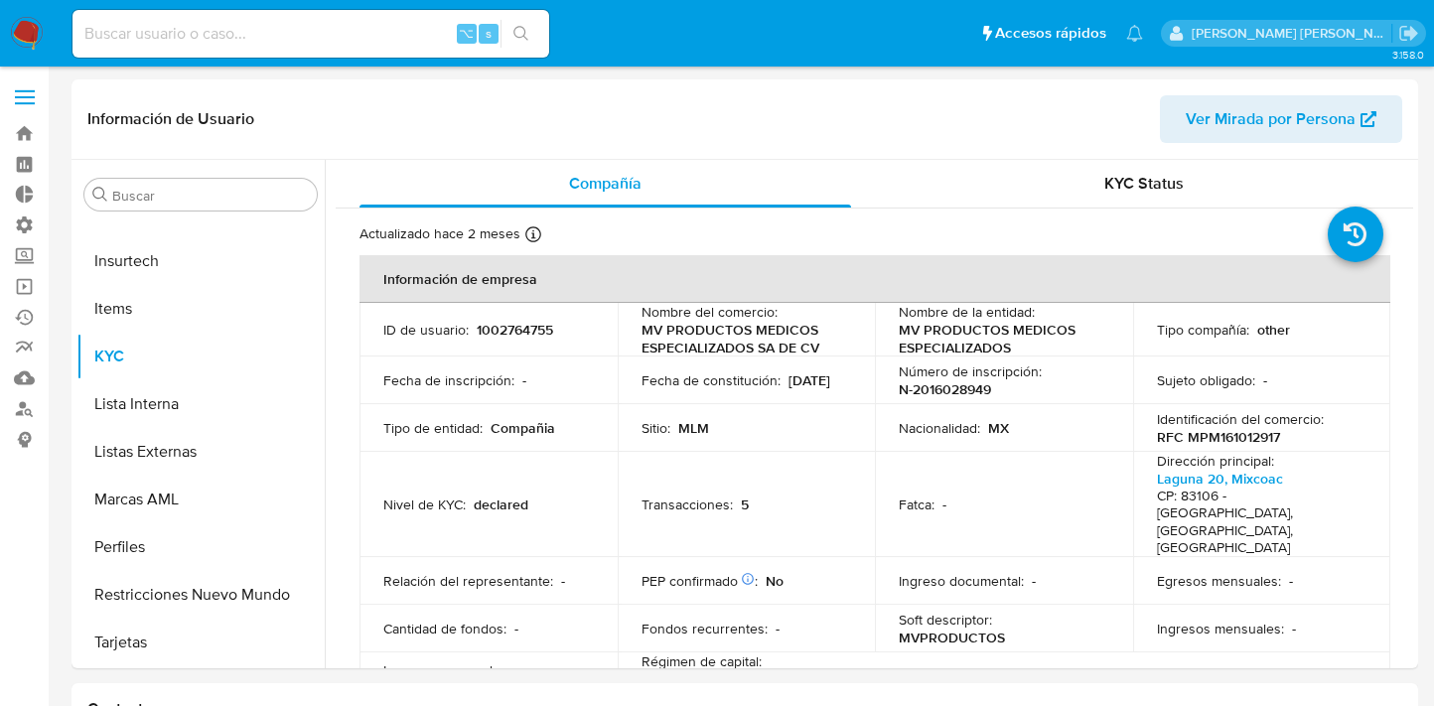  Describe the element at coordinates (1203, 330) in the screenshot. I see `p: Tipo compañía :` at that location.